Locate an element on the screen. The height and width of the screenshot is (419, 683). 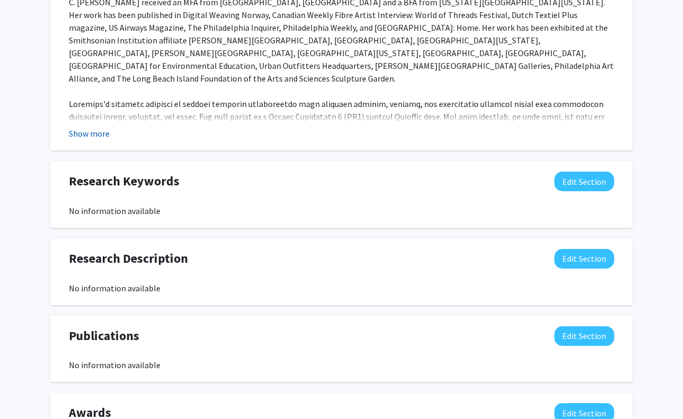
span: Publications is located at coordinates (104, 336).